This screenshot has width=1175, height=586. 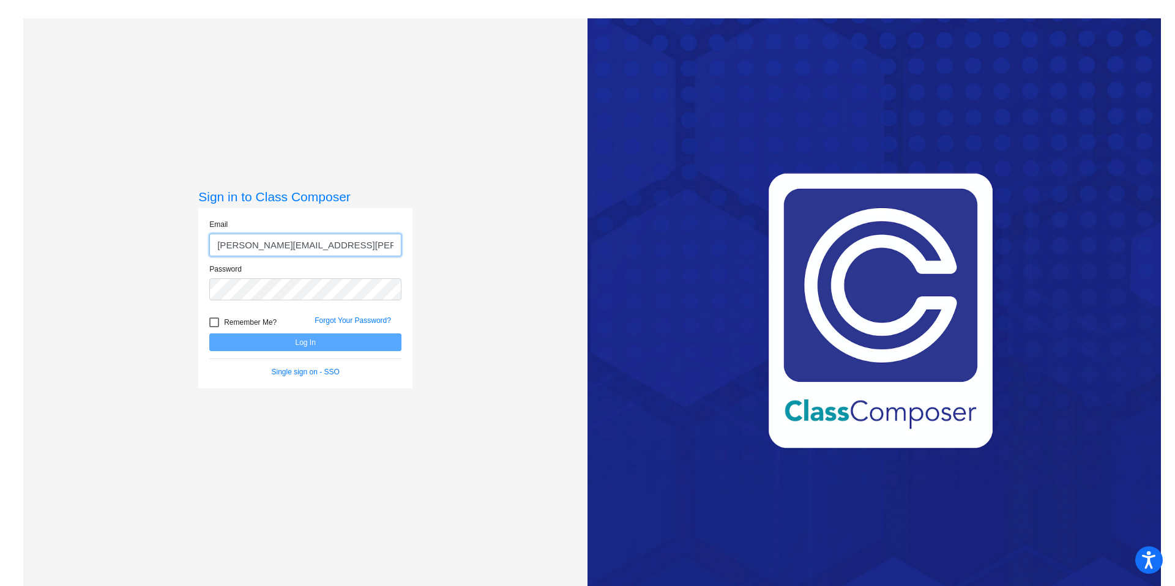 What do you see at coordinates (353, 321) in the screenshot?
I see `a: Forgot Your Password?` at bounding box center [353, 321].